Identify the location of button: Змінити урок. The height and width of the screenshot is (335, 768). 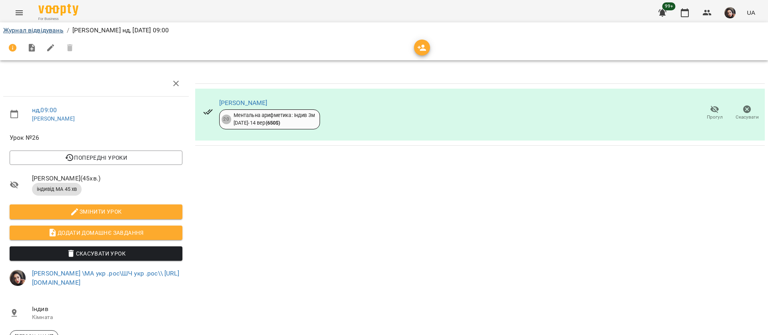
(96, 212).